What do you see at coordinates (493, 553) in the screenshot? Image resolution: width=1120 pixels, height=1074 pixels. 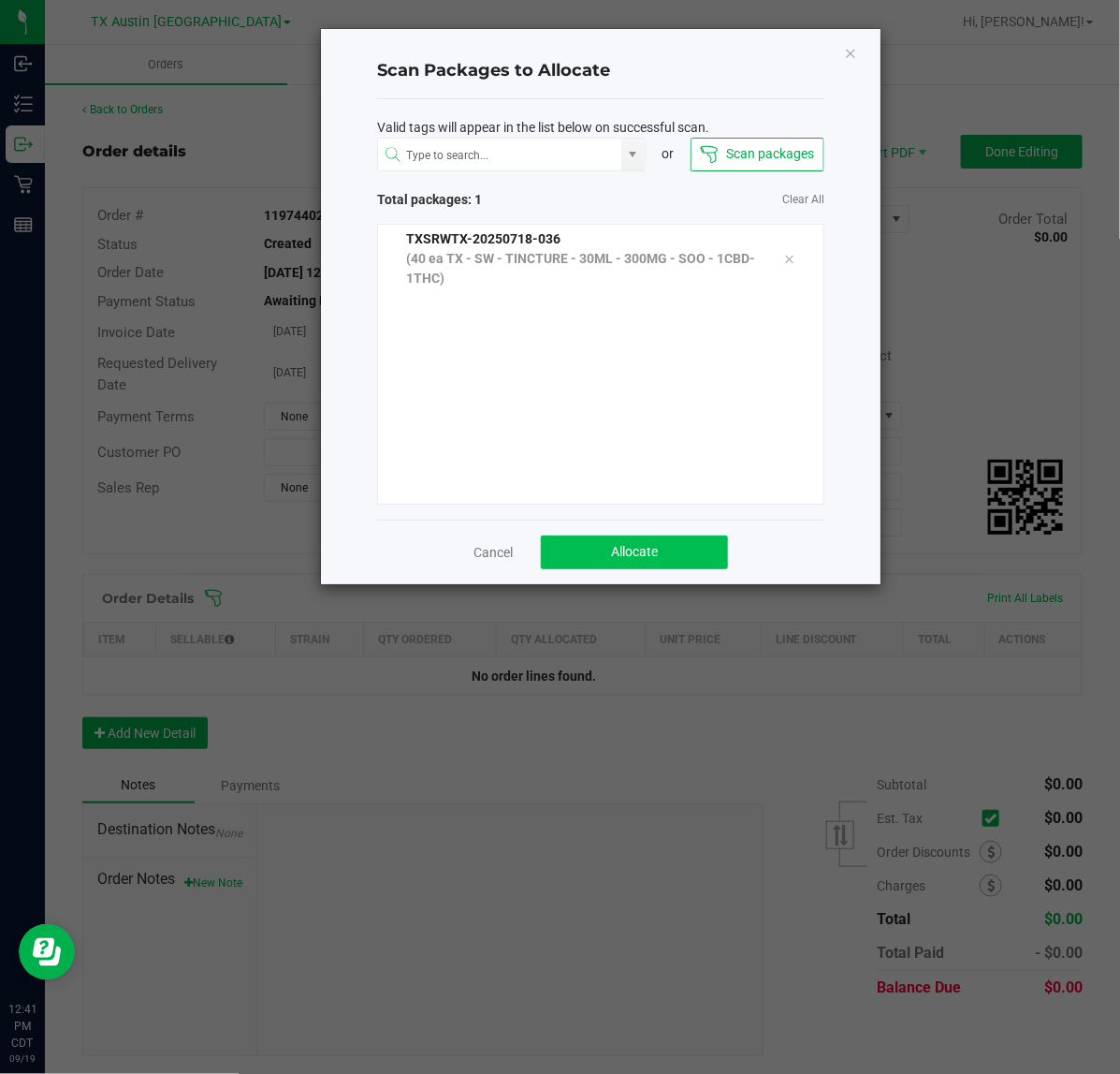 I see `a: Cancel` at bounding box center [493, 553].